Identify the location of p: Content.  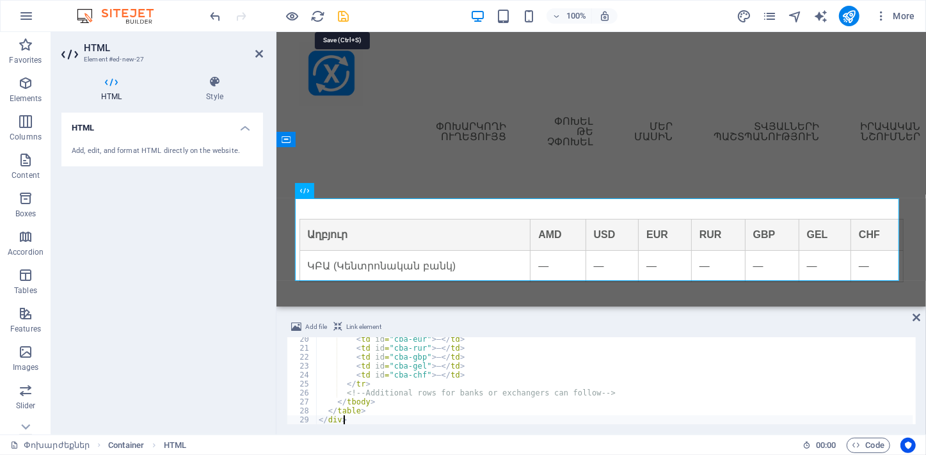
(26, 175).